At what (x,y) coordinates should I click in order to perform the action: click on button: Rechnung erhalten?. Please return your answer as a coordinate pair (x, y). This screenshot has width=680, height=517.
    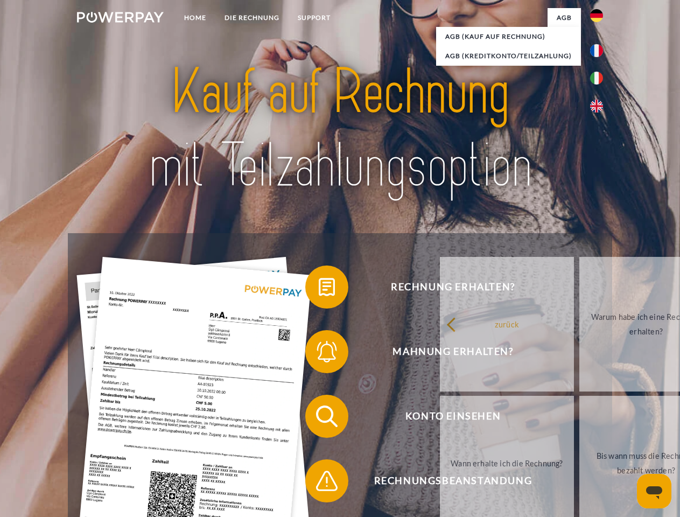
    Looking at the image, I should click on (445, 287).